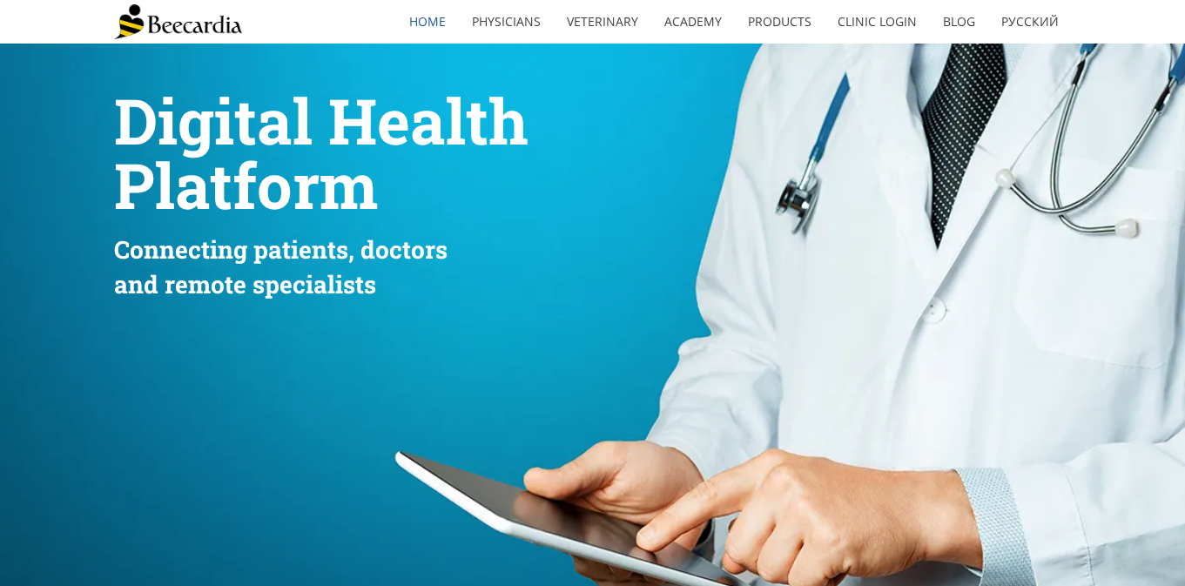 The width and height of the screenshot is (1185, 586). I want to click on a: Physicians, so click(506, 22).